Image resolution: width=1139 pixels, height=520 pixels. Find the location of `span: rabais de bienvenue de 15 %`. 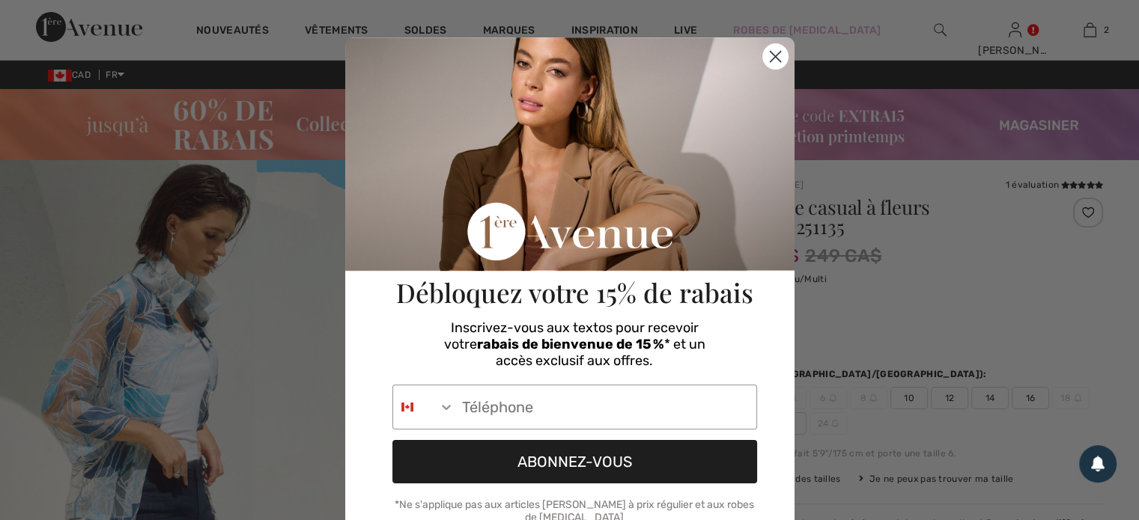

span: rabais de bienvenue de 15 % is located at coordinates (570, 344).